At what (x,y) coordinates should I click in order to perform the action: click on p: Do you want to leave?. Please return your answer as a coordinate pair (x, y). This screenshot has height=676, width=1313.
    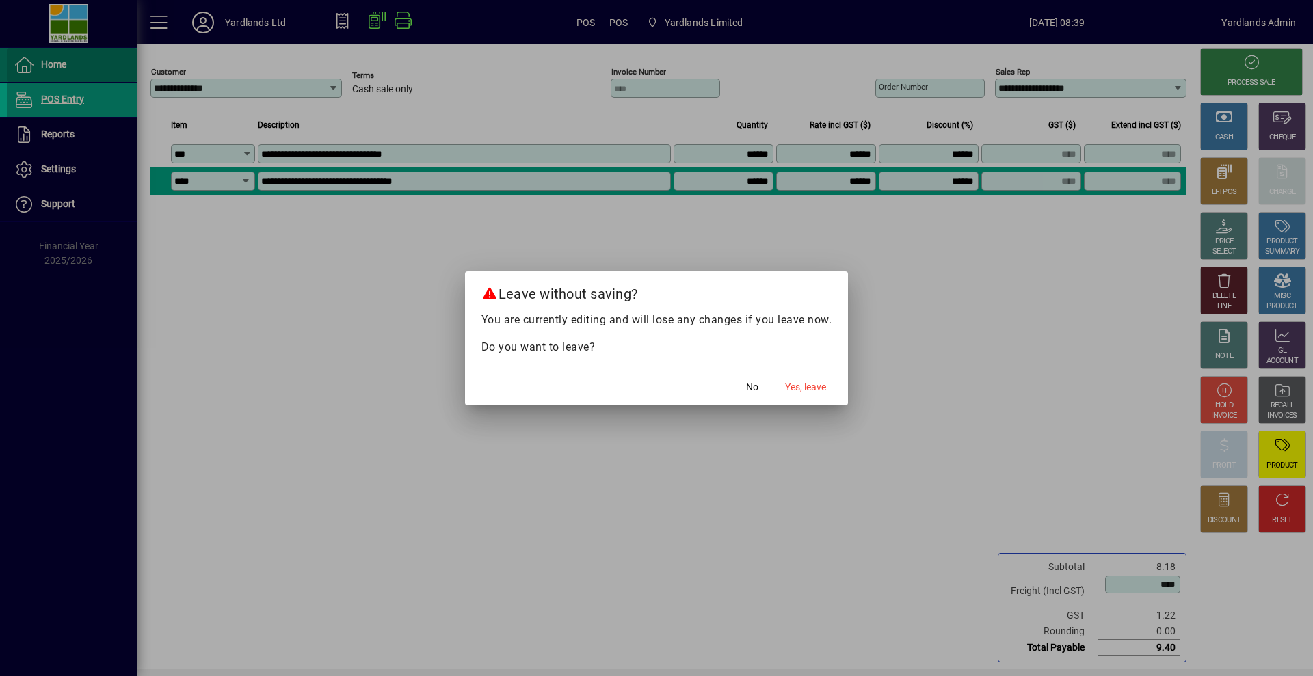
    Looking at the image, I should click on (657, 347).